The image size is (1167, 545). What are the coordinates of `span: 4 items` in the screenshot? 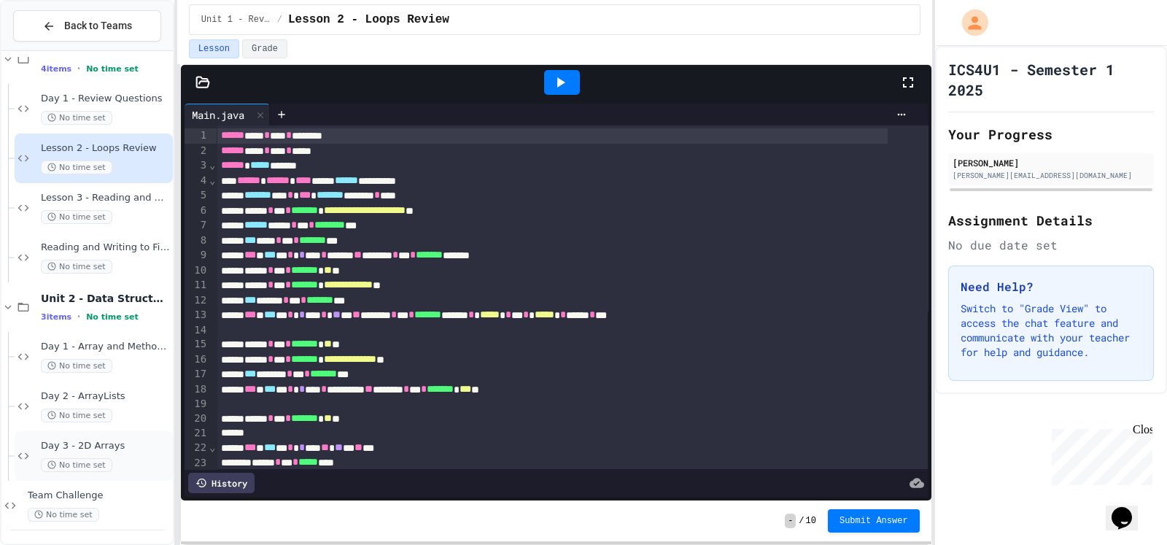 It's located at (56, 69).